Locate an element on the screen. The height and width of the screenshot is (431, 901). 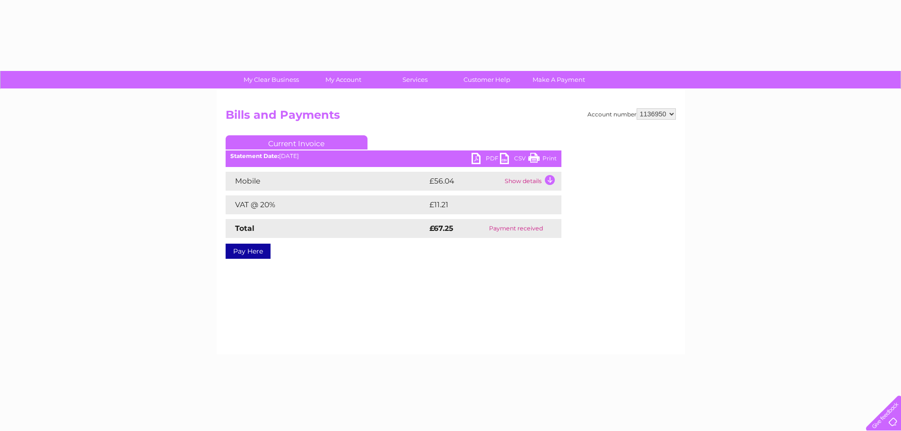
td: £11.21 is located at coordinates (483, 205).